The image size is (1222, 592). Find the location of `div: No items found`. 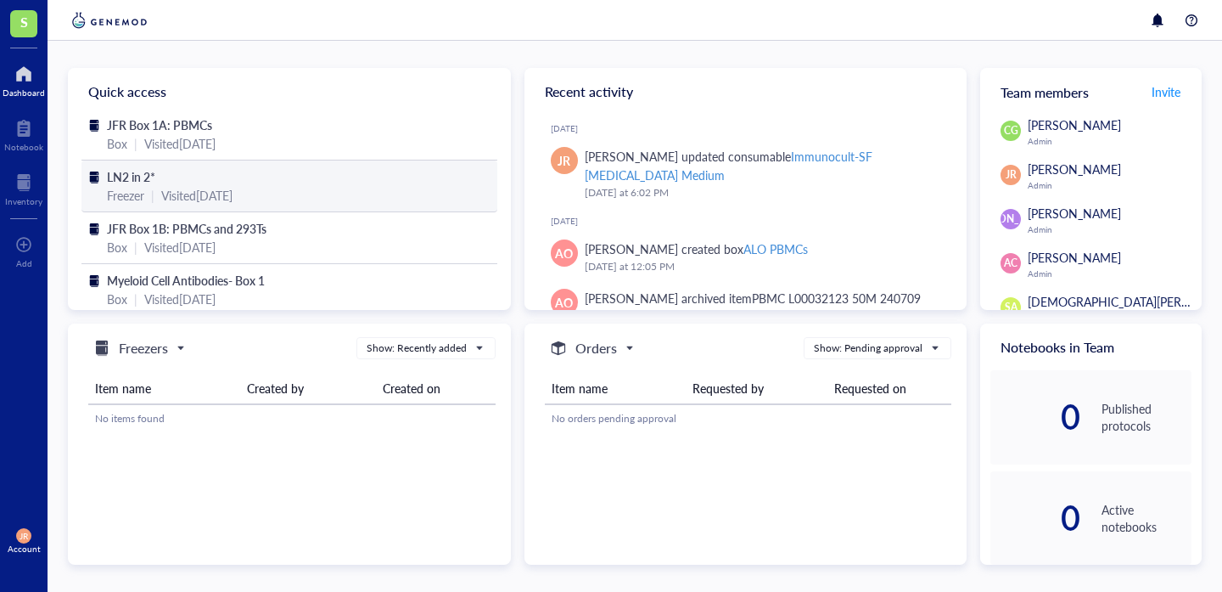

div: No items found is located at coordinates (292, 418).